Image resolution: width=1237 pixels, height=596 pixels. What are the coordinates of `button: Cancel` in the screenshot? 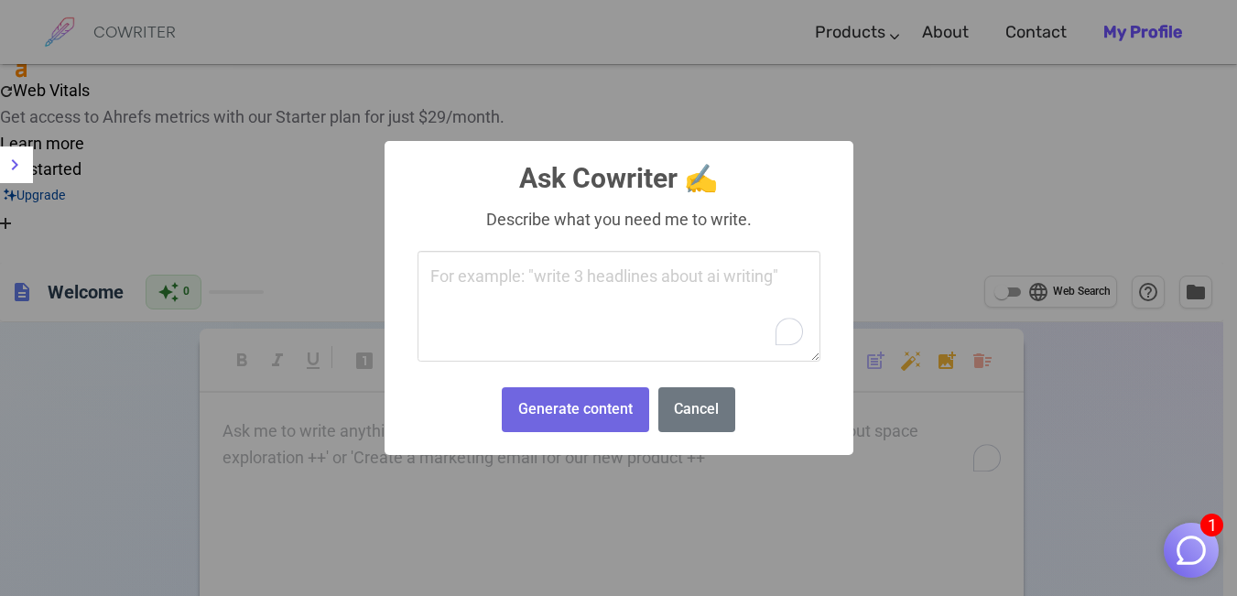 It's located at (697, 409).